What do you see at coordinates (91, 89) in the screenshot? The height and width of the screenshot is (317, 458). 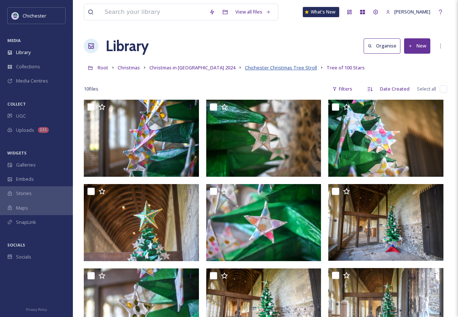 I see `span: 10 file s` at bounding box center [91, 89].